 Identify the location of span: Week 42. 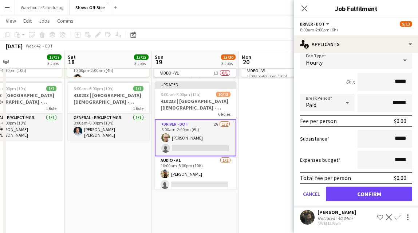
(33, 46).